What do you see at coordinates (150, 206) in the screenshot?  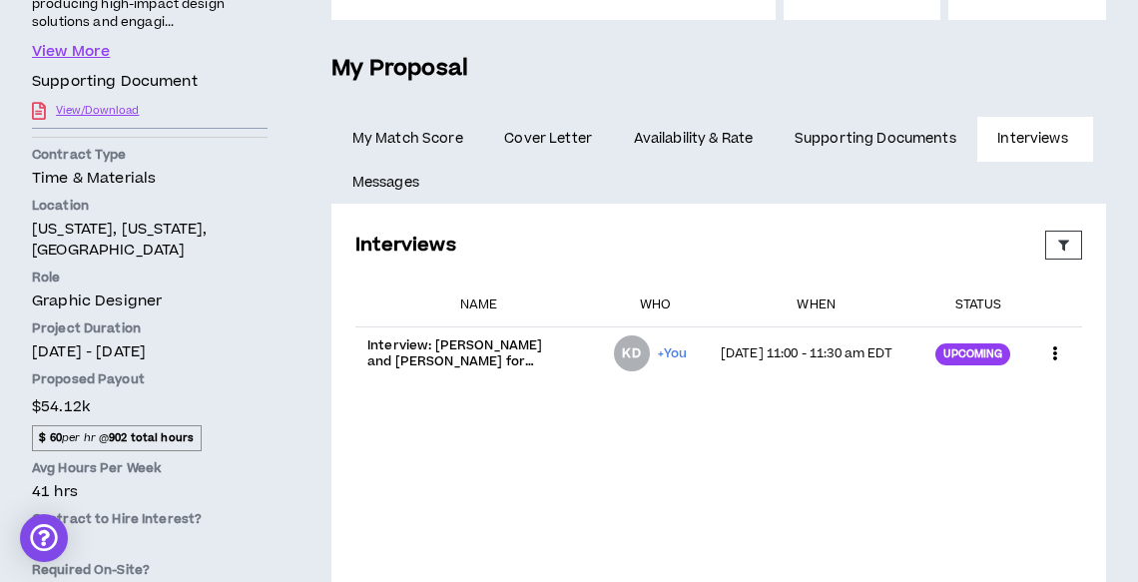 I see `p: Location` at bounding box center [150, 206].